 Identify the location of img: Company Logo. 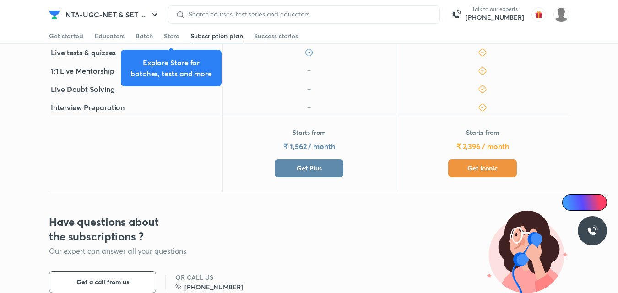
(54, 15).